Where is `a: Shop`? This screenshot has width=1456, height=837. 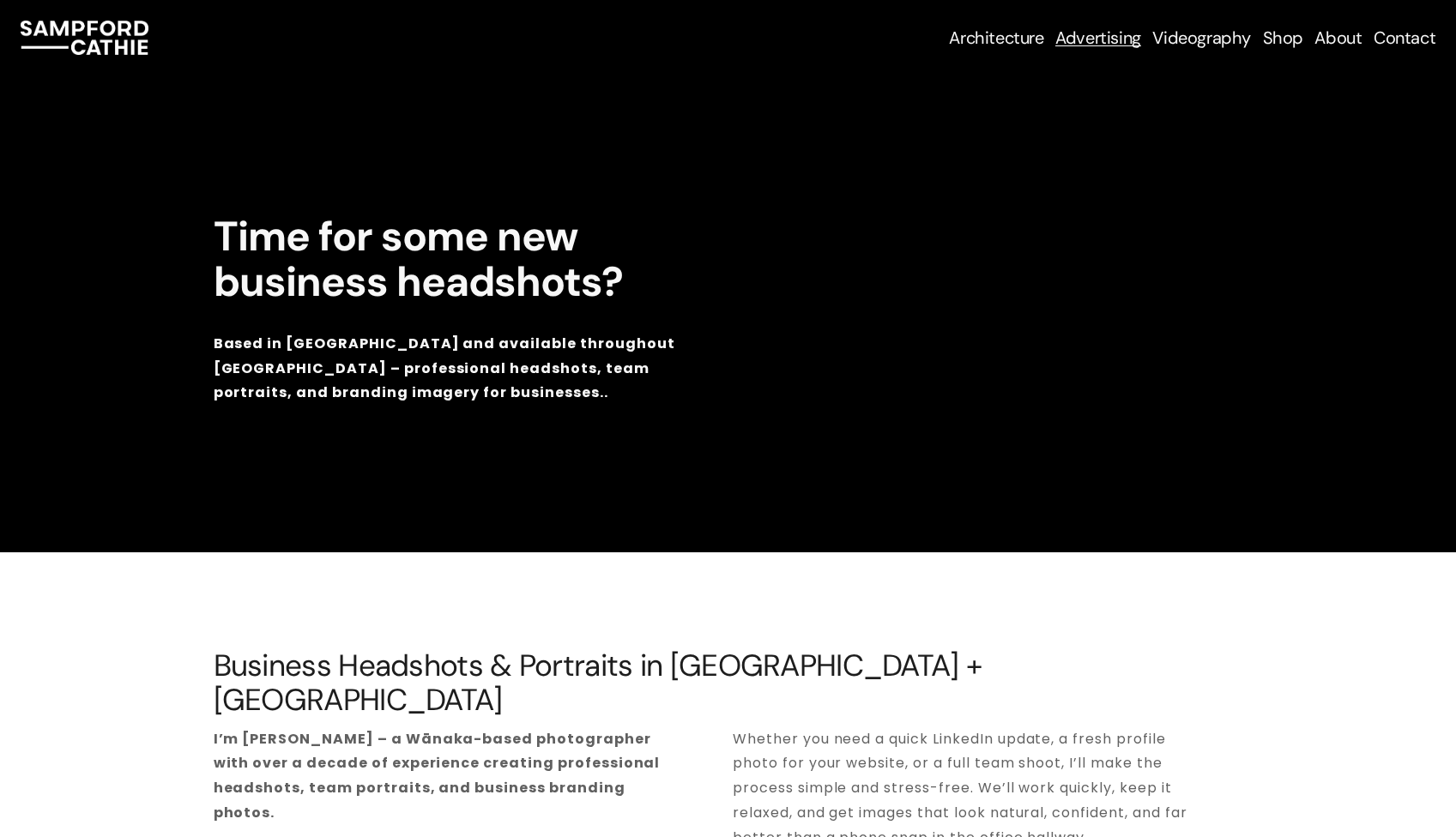
a: Shop is located at coordinates (1283, 38).